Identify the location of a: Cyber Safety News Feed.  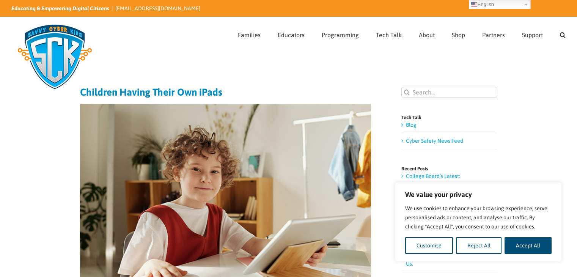
(434, 141).